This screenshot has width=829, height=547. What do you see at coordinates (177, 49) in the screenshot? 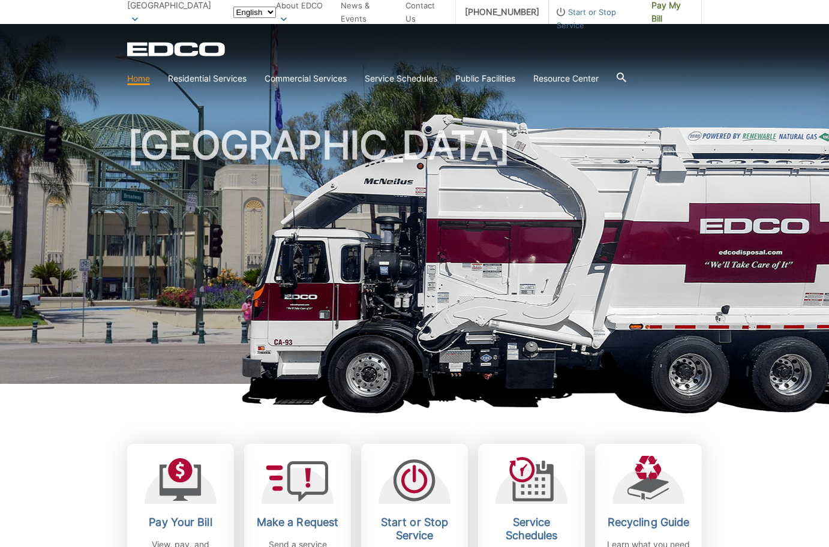
I see `a: EDCD logo. Return to the homepage.` at bounding box center [177, 49].